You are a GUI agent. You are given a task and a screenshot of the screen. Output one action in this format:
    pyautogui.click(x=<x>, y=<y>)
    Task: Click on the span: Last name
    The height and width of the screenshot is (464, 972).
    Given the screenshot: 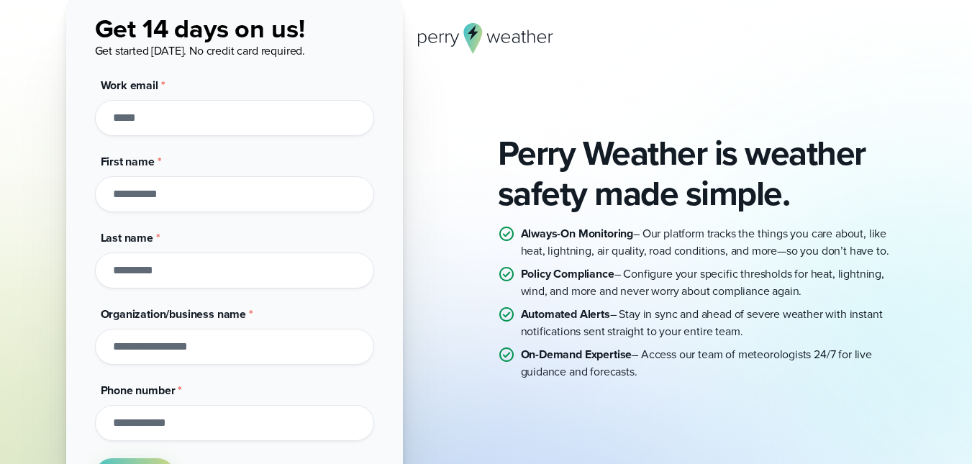 What is the action you would take?
    pyautogui.click(x=127, y=237)
    